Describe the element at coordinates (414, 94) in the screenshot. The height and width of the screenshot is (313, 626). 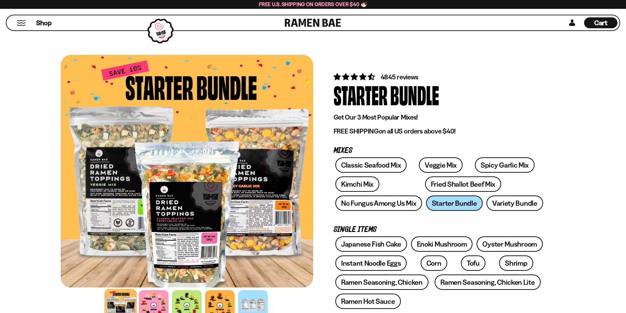
I see `div: Bundle` at that location.